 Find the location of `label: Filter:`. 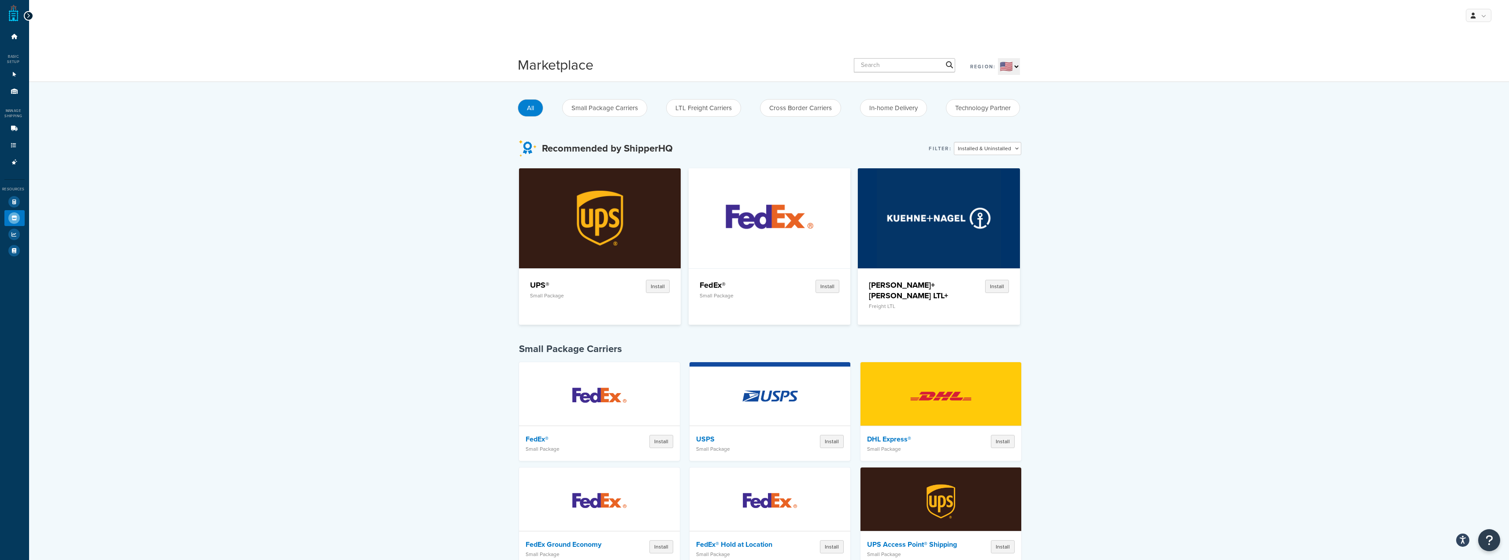

label: Filter: is located at coordinates (940, 149).